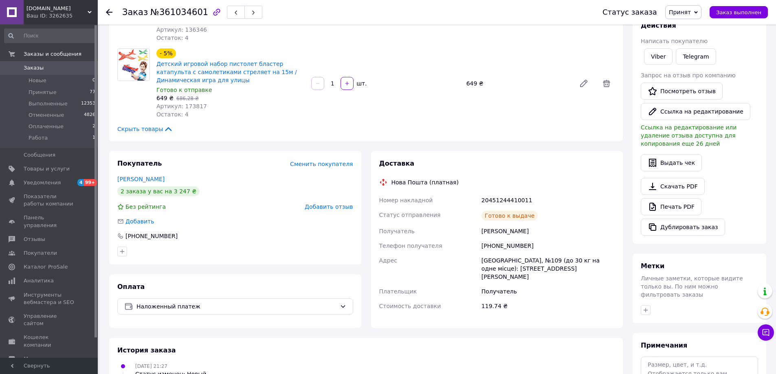  What do you see at coordinates (165, 98) in the screenshot?
I see `span: 649 ₴` at bounding box center [165, 98].